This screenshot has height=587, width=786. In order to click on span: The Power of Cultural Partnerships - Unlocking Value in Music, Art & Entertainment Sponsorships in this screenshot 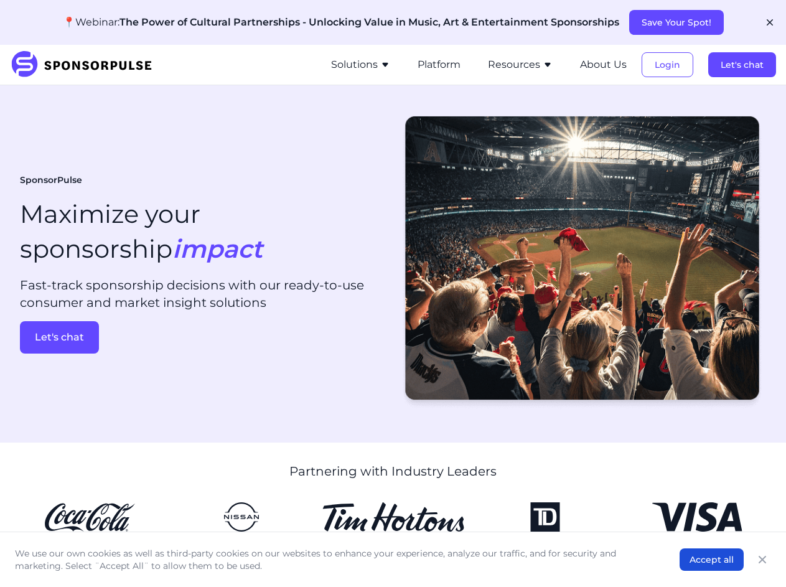, I will do `click(369, 22)`.